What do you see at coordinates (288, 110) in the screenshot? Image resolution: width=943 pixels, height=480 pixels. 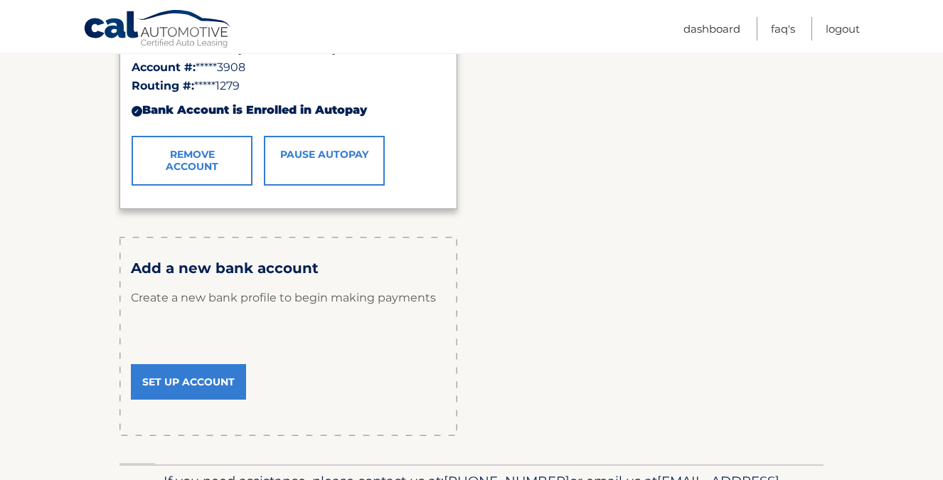 I see `div: Bank Account is Enrolled in Autopay` at bounding box center [288, 110].